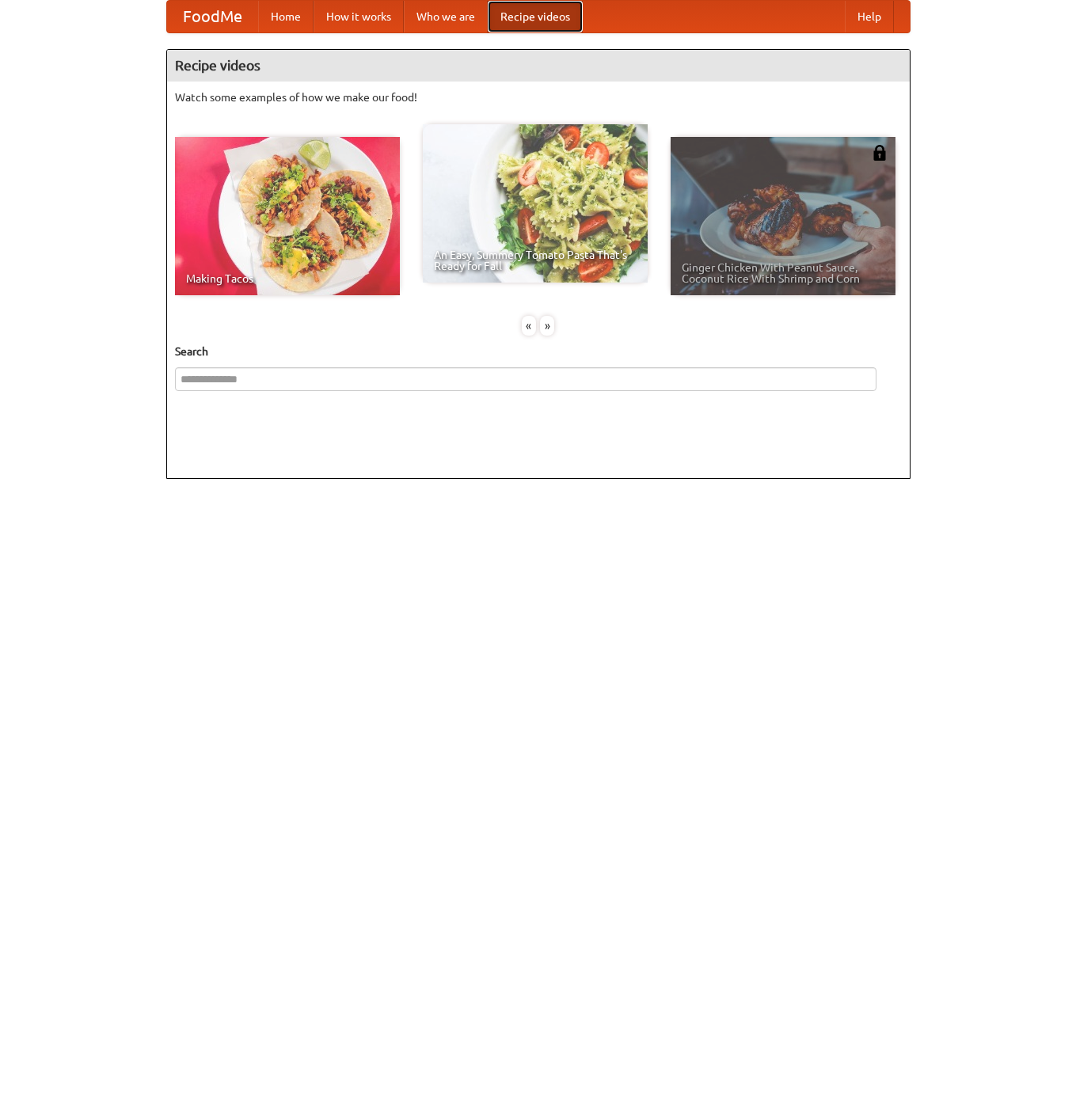 The height and width of the screenshot is (1120, 1076). I want to click on a: Making Tacos, so click(287, 216).